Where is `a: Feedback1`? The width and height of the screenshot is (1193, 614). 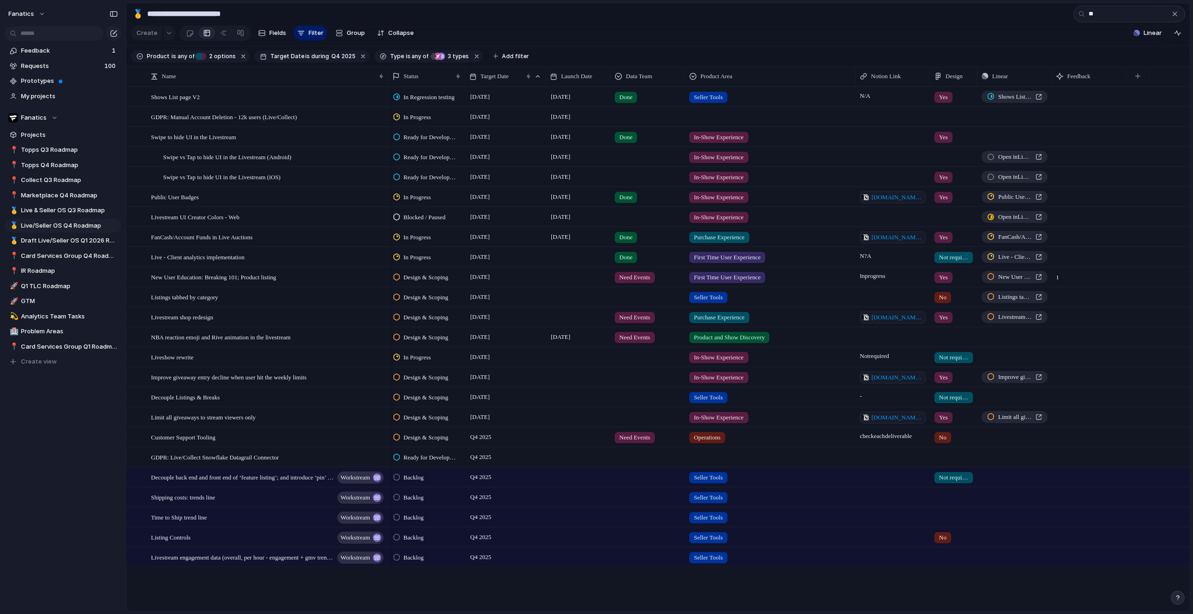
a: Feedback1 is located at coordinates (63, 51).